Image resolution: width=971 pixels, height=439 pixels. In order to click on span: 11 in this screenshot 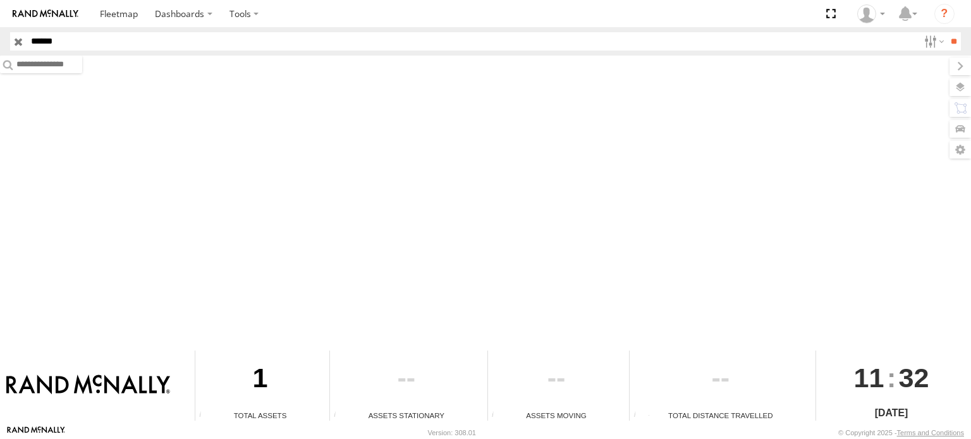, I will do `click(869, 378)`.